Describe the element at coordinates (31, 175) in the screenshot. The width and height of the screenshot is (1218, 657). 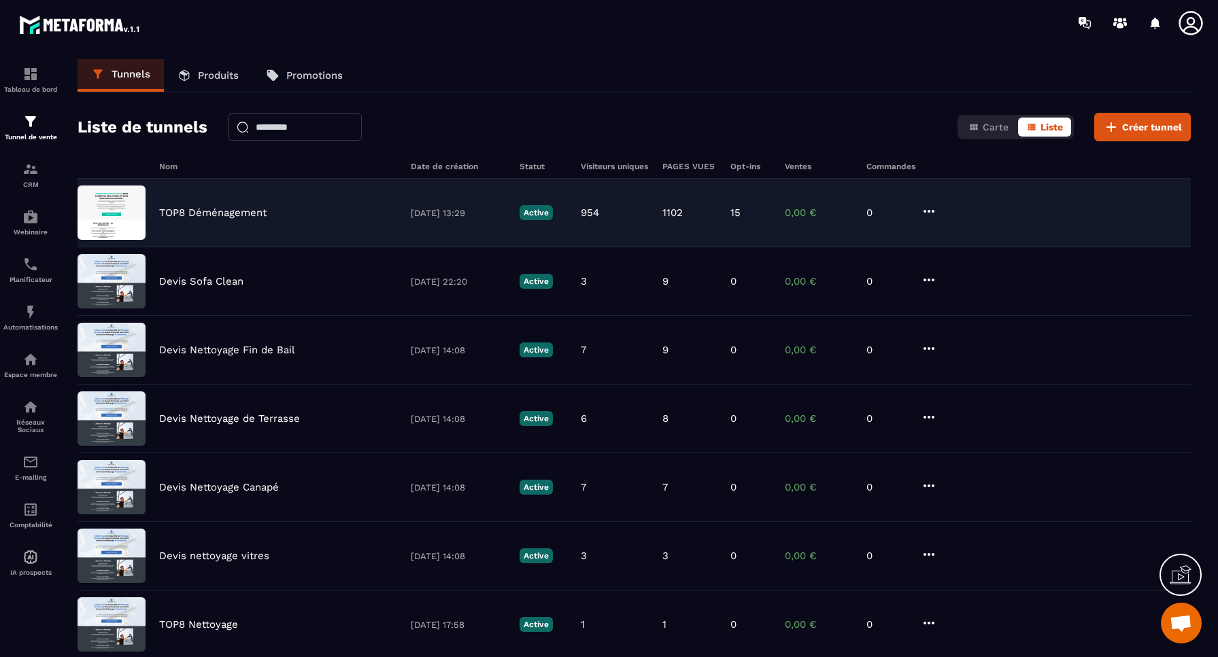
I see `a: formationformationCRM` at that location.